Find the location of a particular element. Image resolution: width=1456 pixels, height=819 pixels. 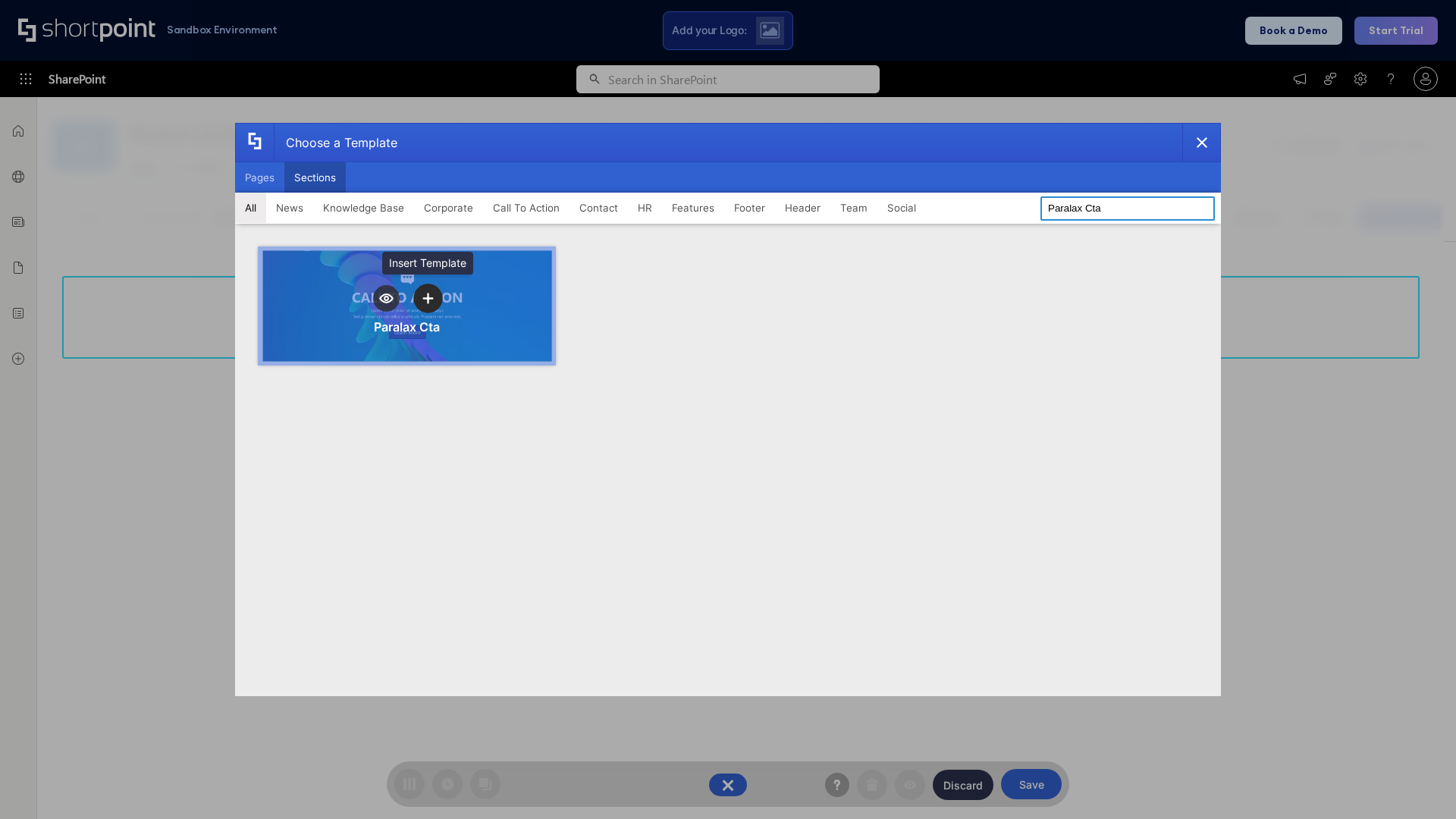

button: HR is located at coordinates (644, 208).